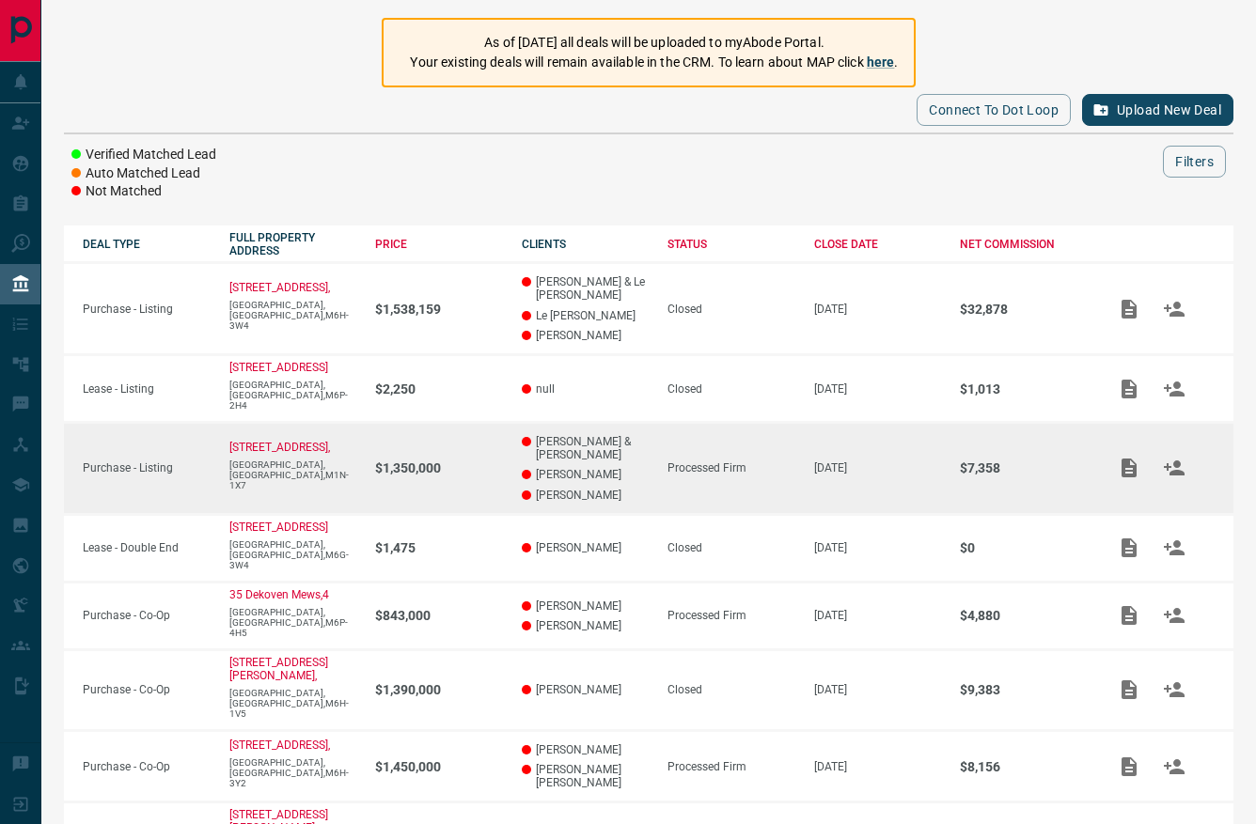 This screenshot has height=824, width=1256. Describe the element at coordinates (439, 548) in the screenshot. I see `p: $1,475` at that location.